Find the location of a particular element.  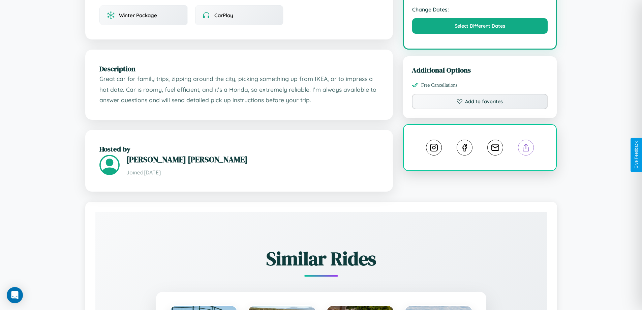

h2: Description is located at coordinates (239, 68).